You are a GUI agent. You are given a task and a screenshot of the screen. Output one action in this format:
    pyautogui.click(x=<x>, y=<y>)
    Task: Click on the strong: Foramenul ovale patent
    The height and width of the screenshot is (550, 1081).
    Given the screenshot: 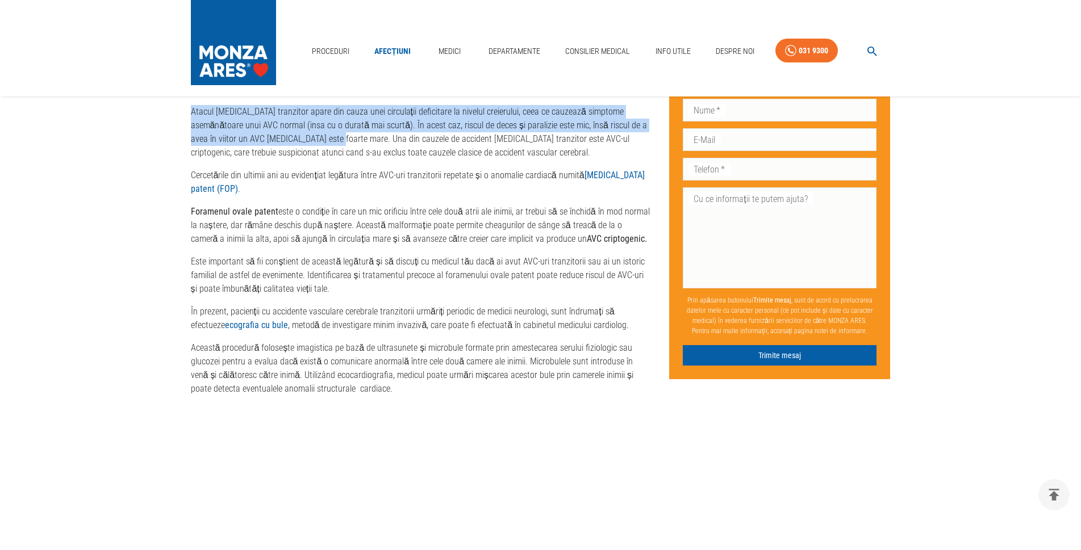 What is the action you would take?
    pyautogui.click(x=235, y=211)
    